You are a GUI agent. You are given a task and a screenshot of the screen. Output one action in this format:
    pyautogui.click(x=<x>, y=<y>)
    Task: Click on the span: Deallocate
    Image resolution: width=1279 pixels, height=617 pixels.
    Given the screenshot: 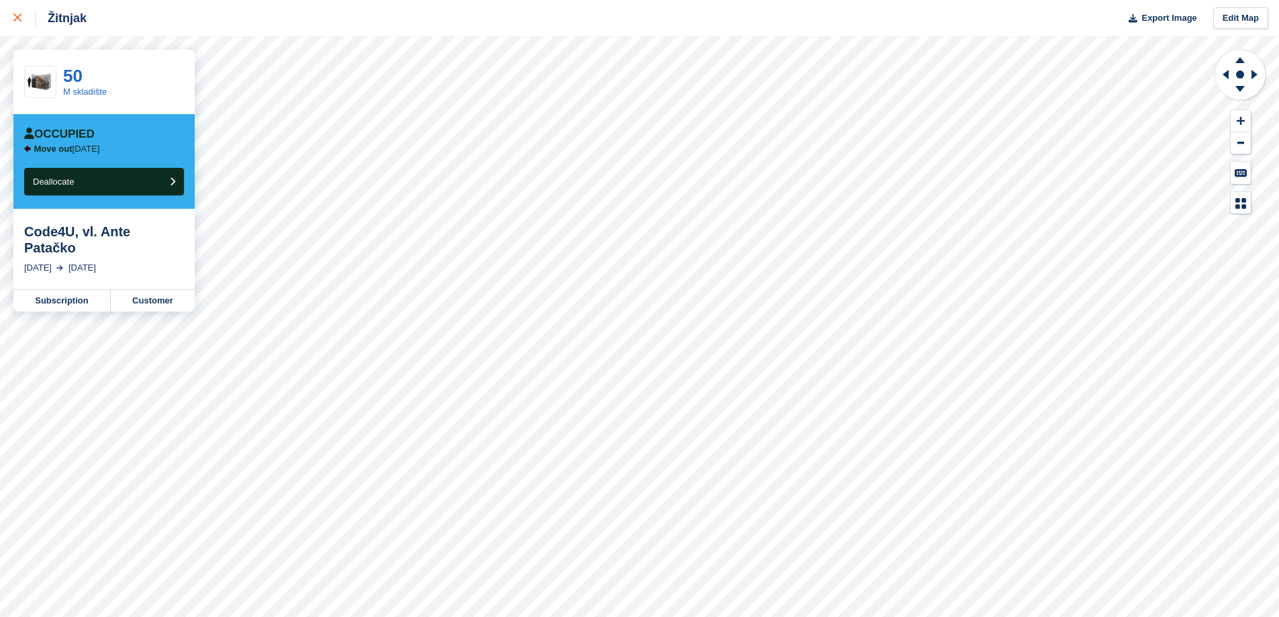 What is the action you would take?
    pyautogui.click(x=53, y=181)
    